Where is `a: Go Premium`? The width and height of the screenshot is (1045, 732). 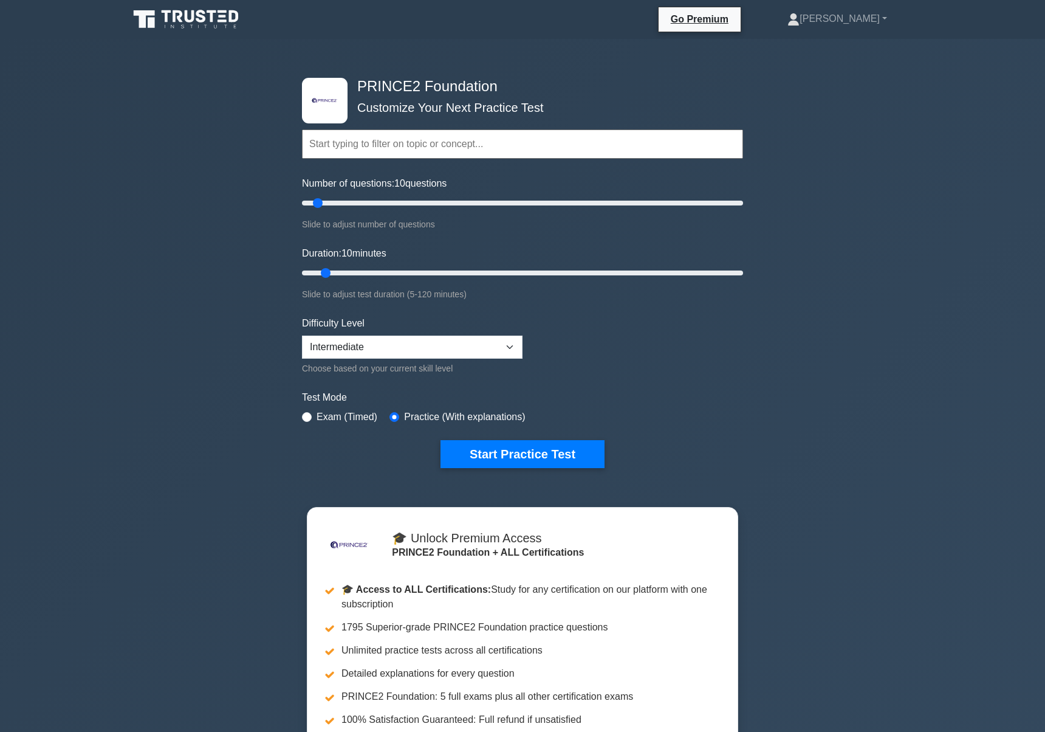 a: Go Premium is located at coordinates (700, 19).